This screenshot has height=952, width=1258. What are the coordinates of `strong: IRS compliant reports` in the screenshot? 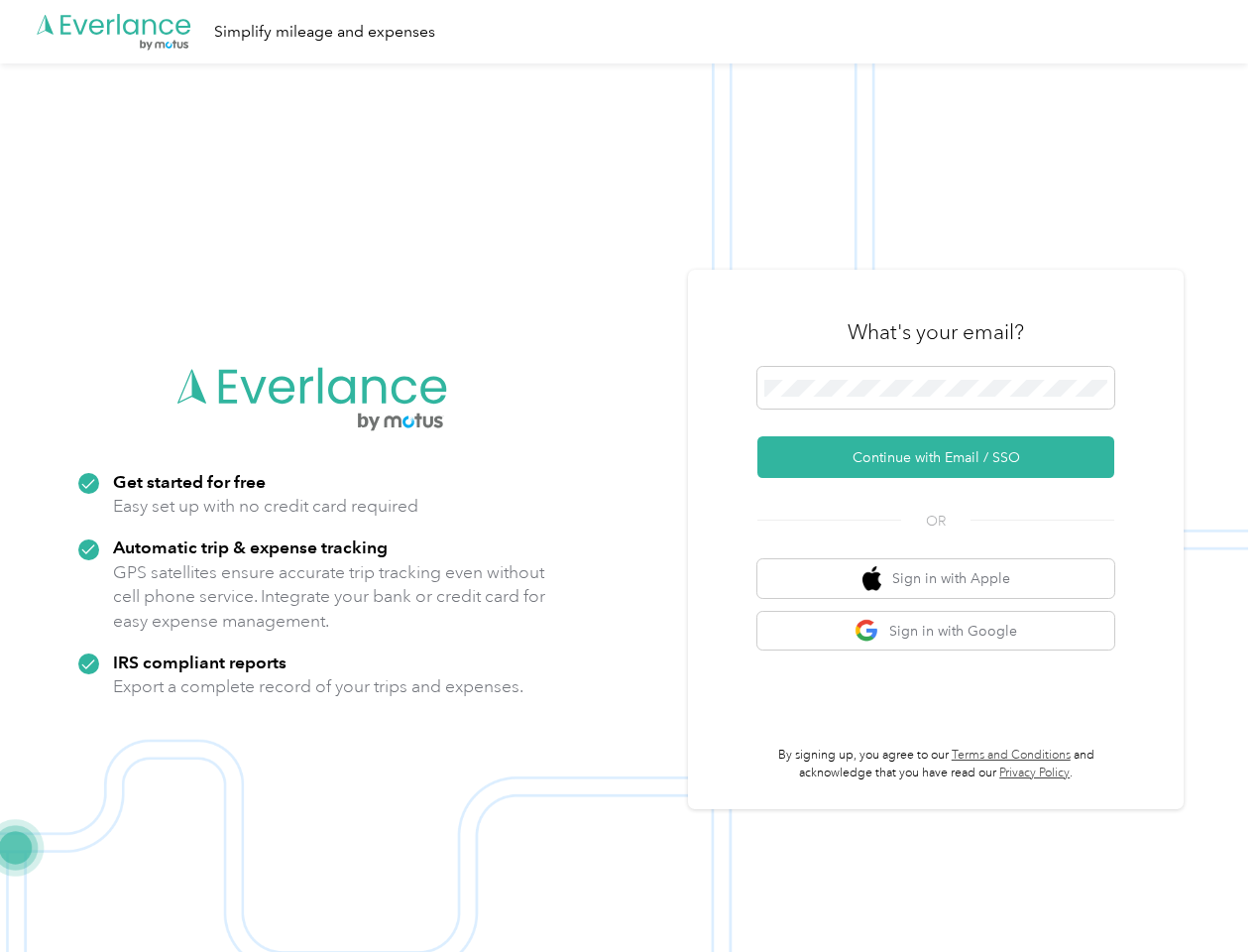 It's located at (200, 661).